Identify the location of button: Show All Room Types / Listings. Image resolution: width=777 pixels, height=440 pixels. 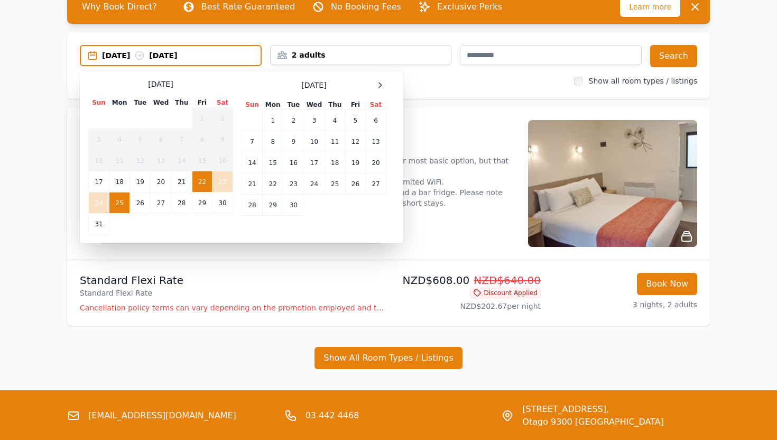
(388, 358).